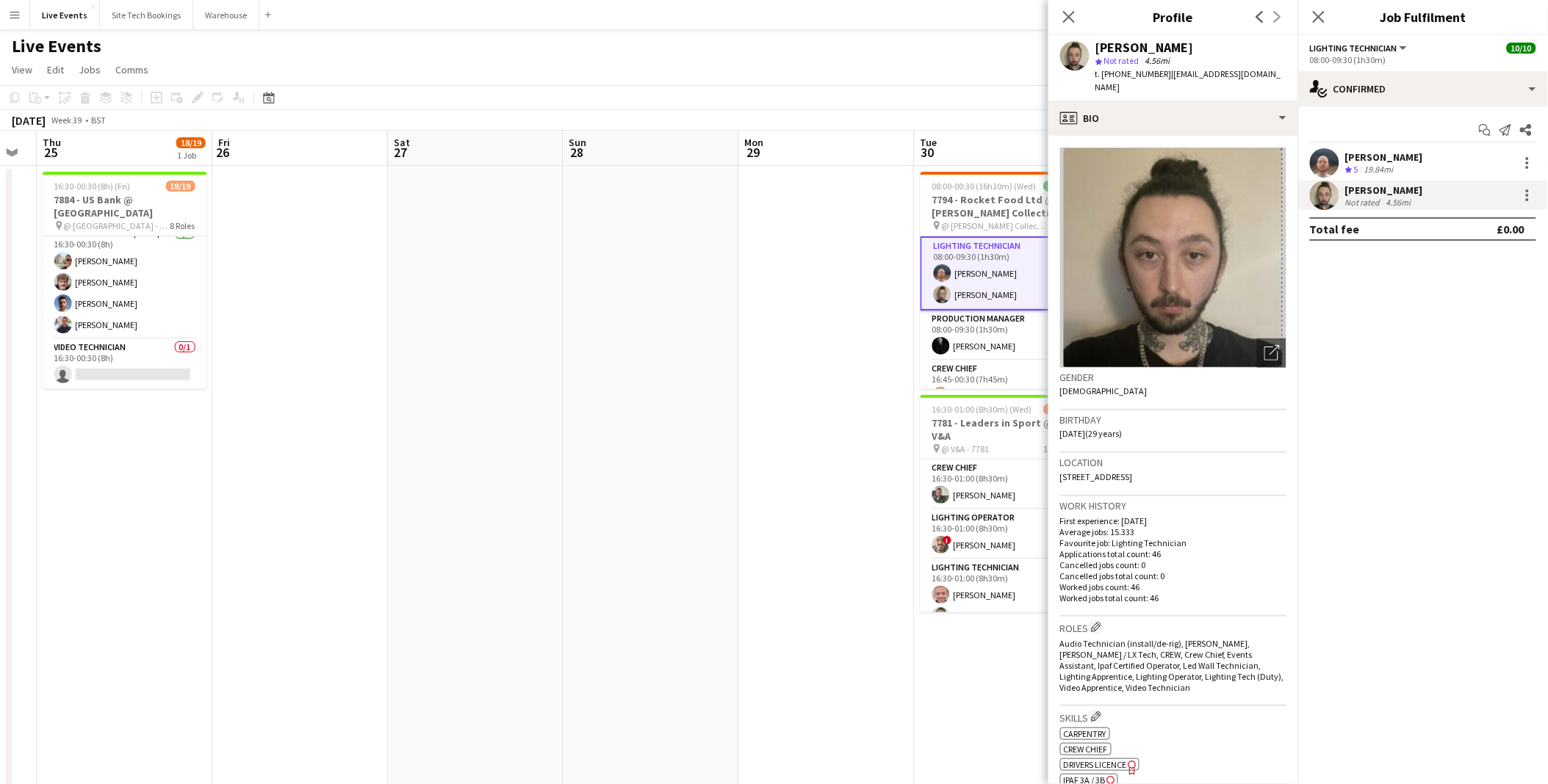 Image resolution: width=1548 pixels, height=784 pixels. What do you see at coordinates (966, 449) in the screenshot?
I see `span: @ V&A - 7781` at bounding box center [966, 449].